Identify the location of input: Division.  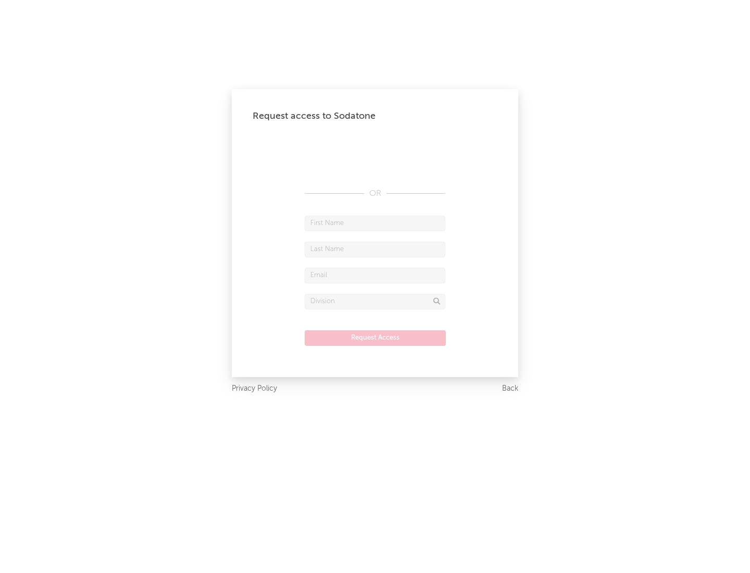
(375, 301).